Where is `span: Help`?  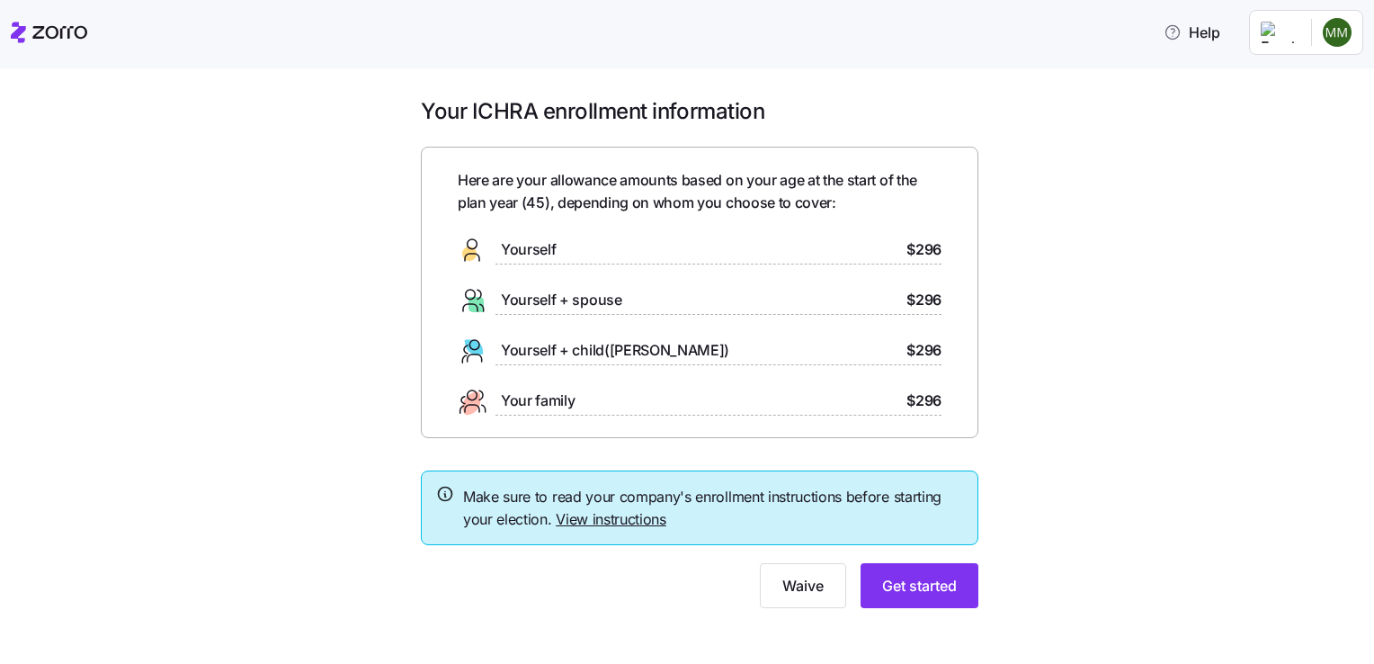 span: Help is located at coordinates (1192, 32).